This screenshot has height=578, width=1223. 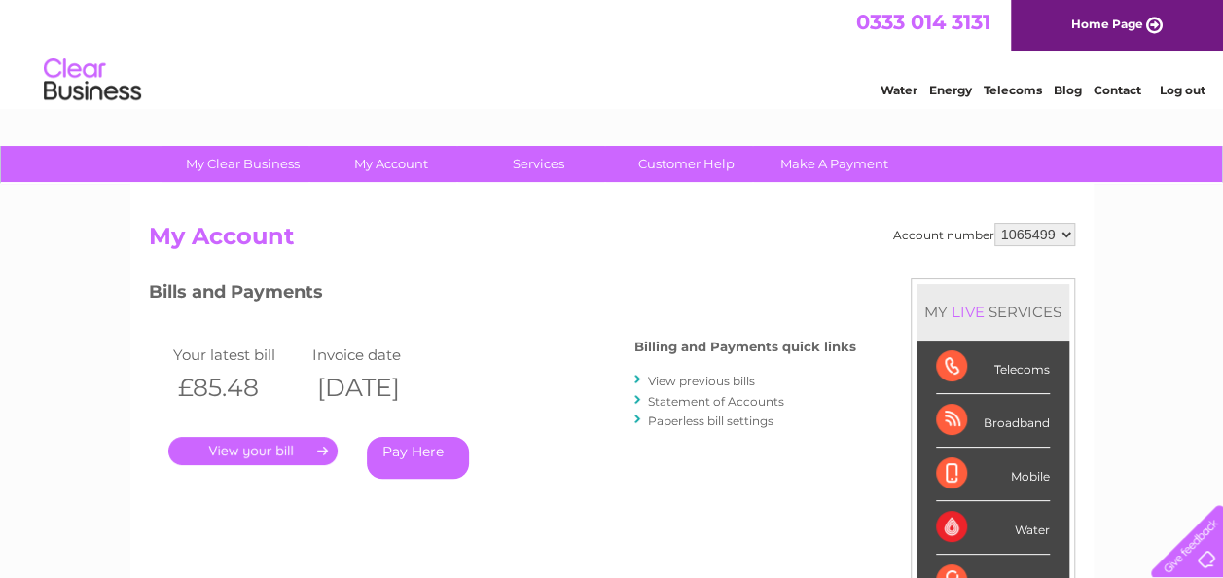 What do you see at coordinates (951, 90) in the screenshot?
I see `a: Energy` at bounding box center [951, 90].